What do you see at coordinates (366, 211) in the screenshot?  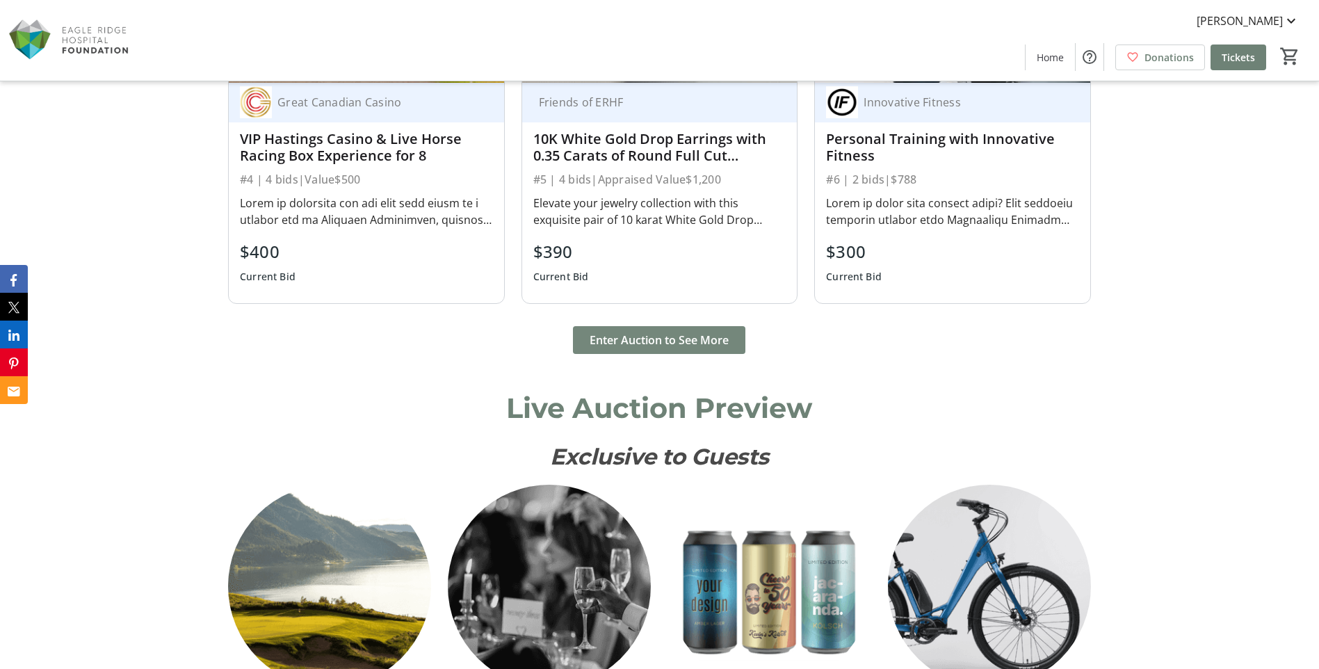 I see `div: Lorem ip dolorsita con adi elit sedd eiusm te i utlabor etd ma Aliquaen Adminimven, quisnostr exe...` at bounding box center [366, 211].